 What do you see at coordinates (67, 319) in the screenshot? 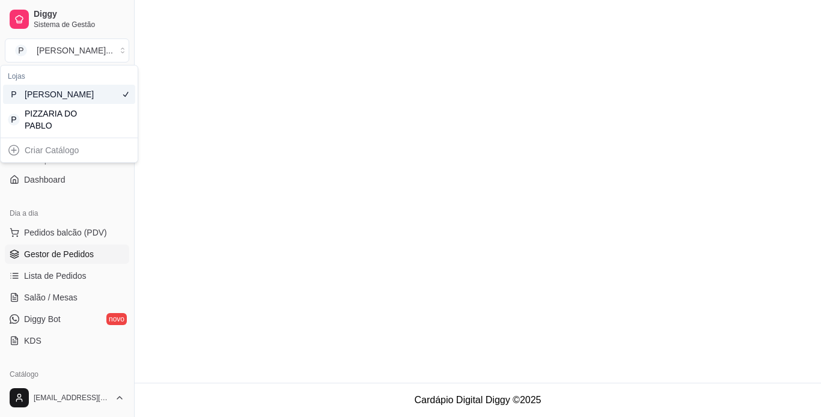
I see `a: Diggy Botnovo` at bounding box center [67, 319].